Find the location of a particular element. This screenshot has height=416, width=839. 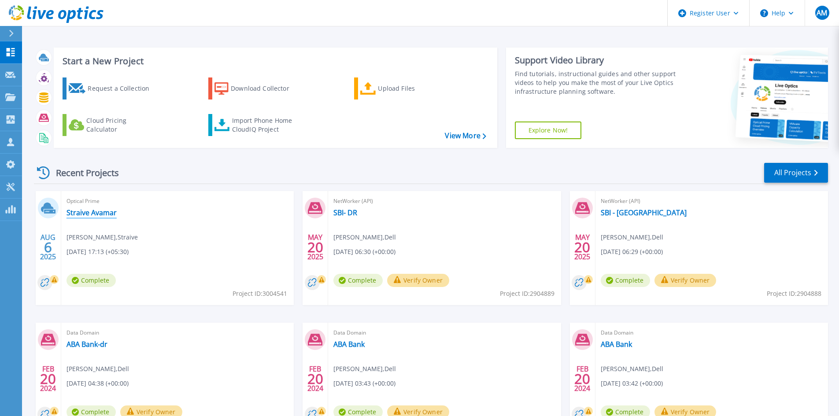

div: AUG 2025 is located at coordinates (48, 247).